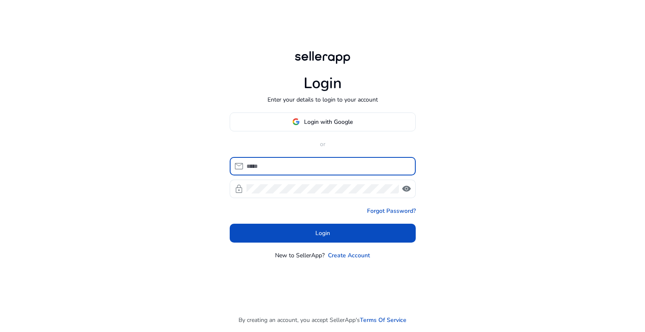 Image resolution: width=645 pixels, height=332 pixels. Describe the element at coordinates (323, 100) in the screenshot. I see `p: Enter your details to login to your account` at that location.